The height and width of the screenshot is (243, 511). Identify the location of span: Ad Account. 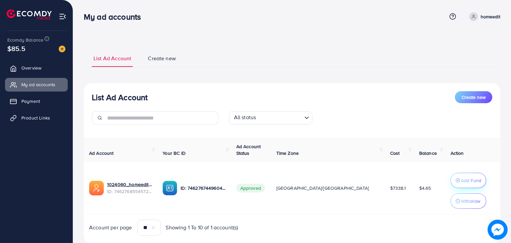
(101, 153).